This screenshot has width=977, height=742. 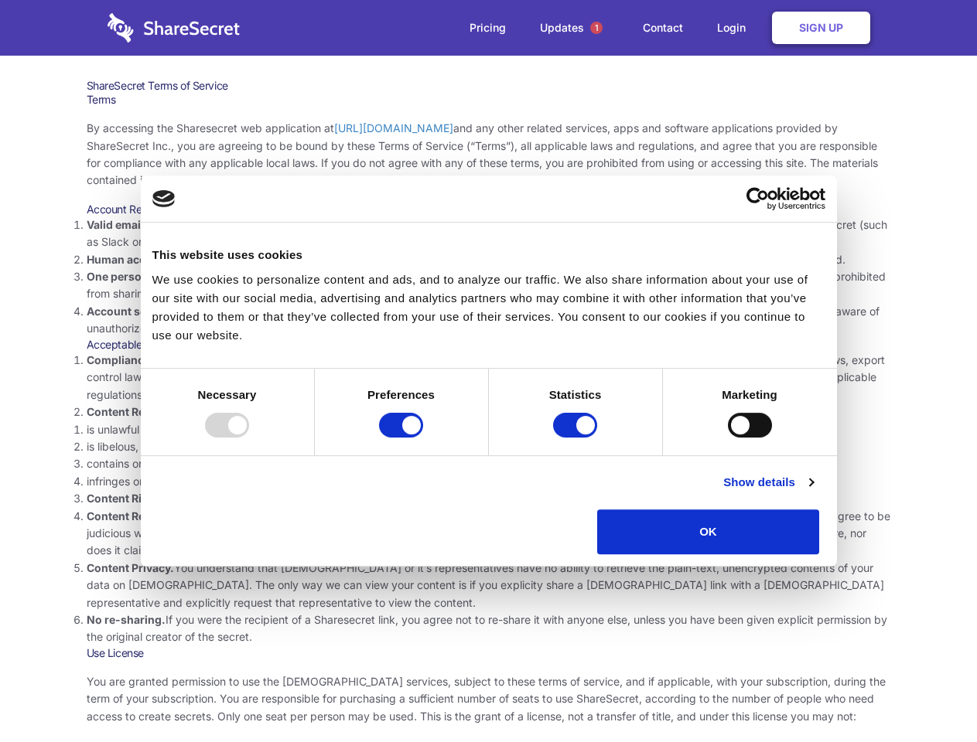 I want to click on strong: Statistics, so click(x=575, y=394).